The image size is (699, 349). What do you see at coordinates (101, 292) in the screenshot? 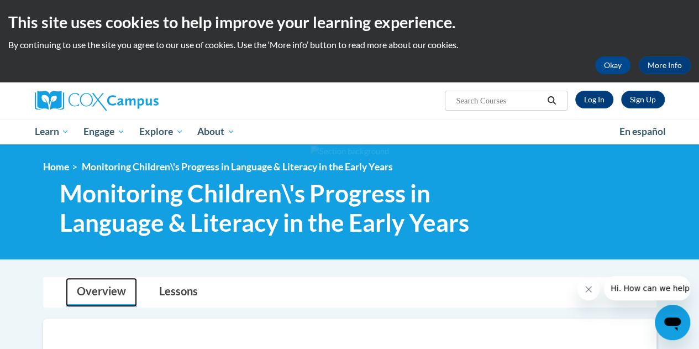
I see `a: Overview` at bounding box center [101, 292].